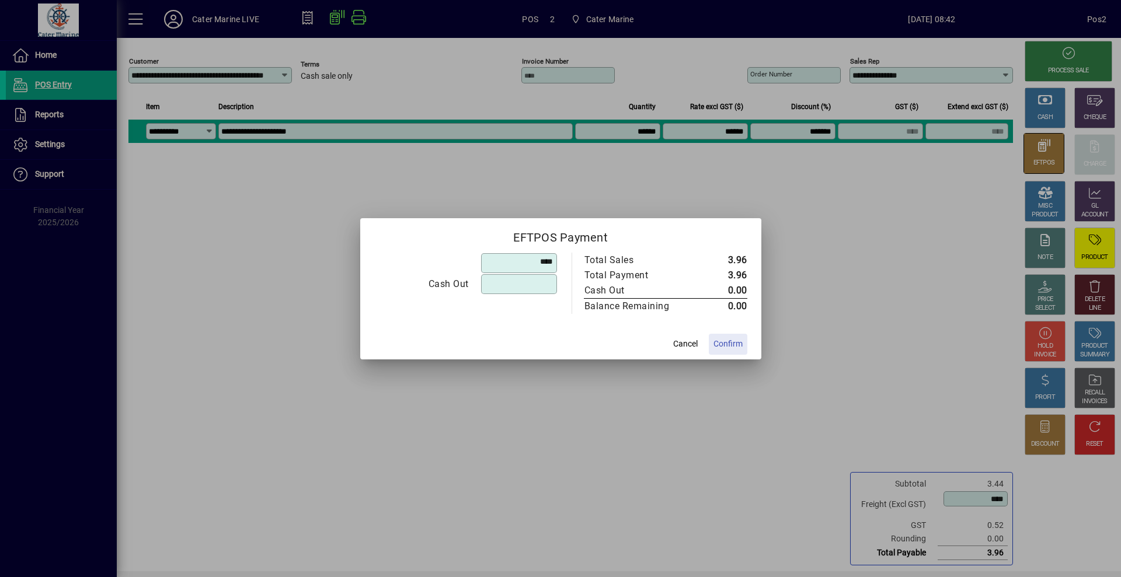 This screenshot has width=1121, height=577. What do you see at coordinates (728, 344) in the screenshot?
I see `span: Confirm` at bounding box center [728, 344].